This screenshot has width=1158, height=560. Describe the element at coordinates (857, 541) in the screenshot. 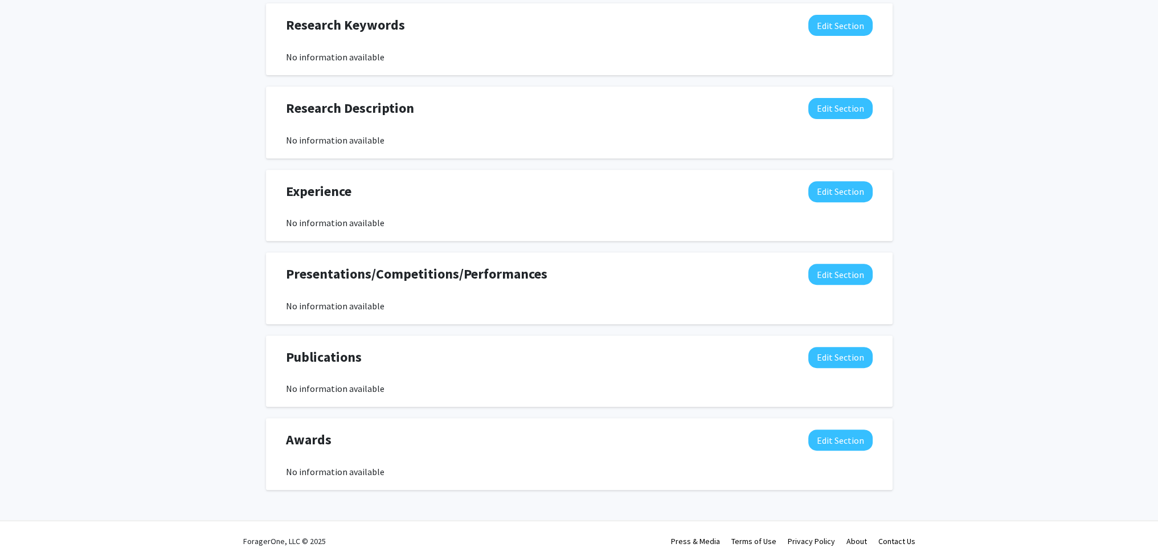

I see `a: About` at that location.